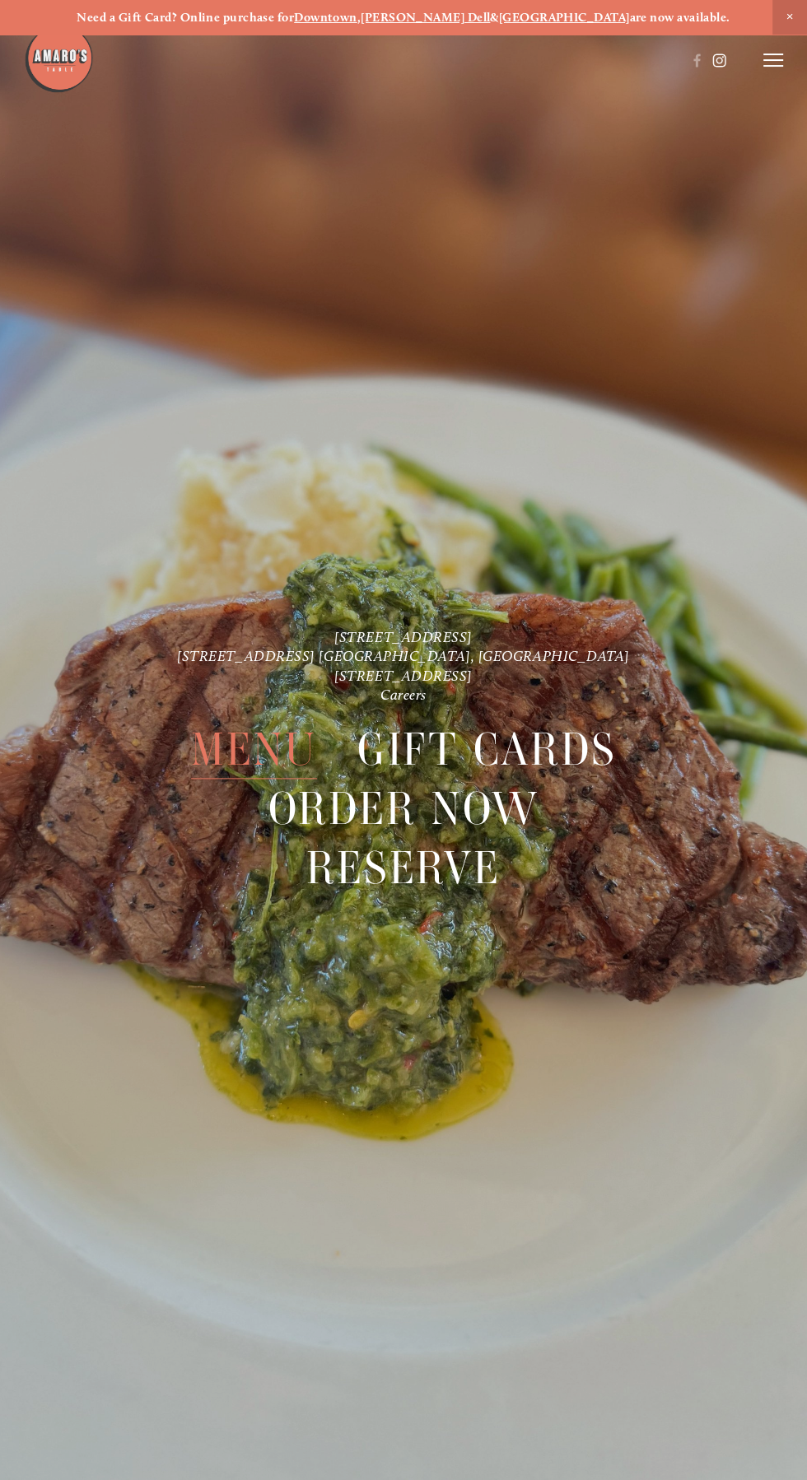  Describe the element at coordinates (185, 17) in the screenshot. I see `strong: Need a Gift Card? Online purchase for` at that location.